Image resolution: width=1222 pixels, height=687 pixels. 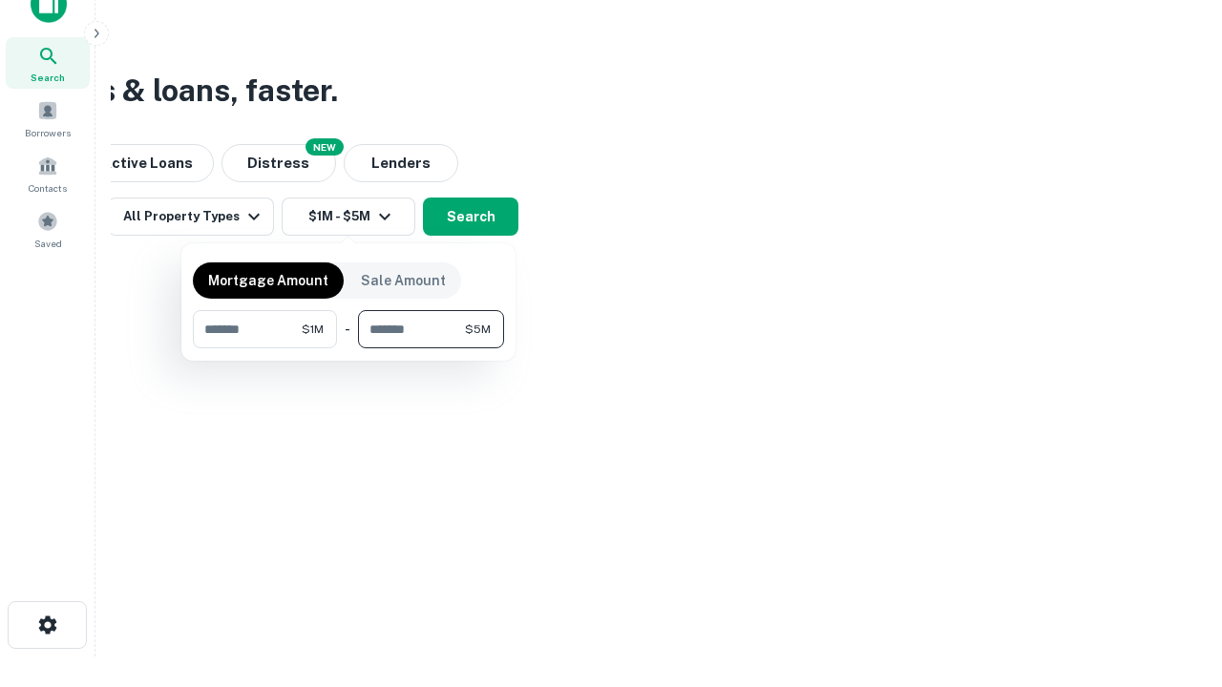 I want to click on p: Mortgage Amount, so click(x=268, y=281).